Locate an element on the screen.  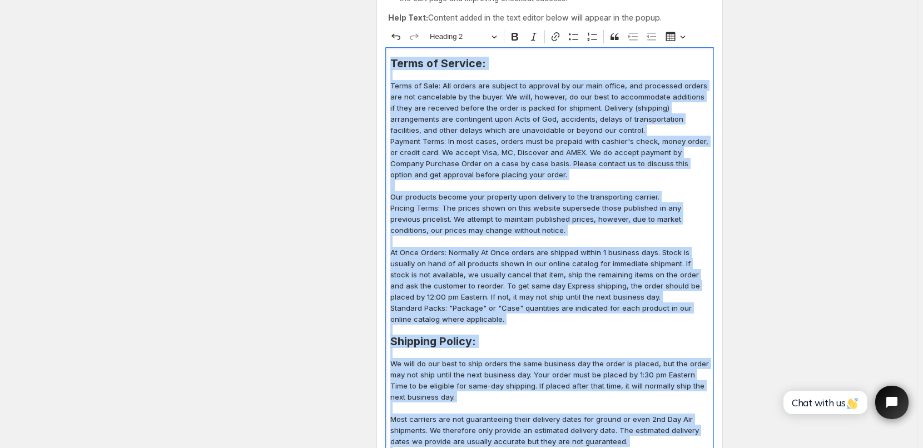
p: Pricing Terms: The prices shown on this website supersede those published in any previous priceli... is located at coordinates (549, 219).